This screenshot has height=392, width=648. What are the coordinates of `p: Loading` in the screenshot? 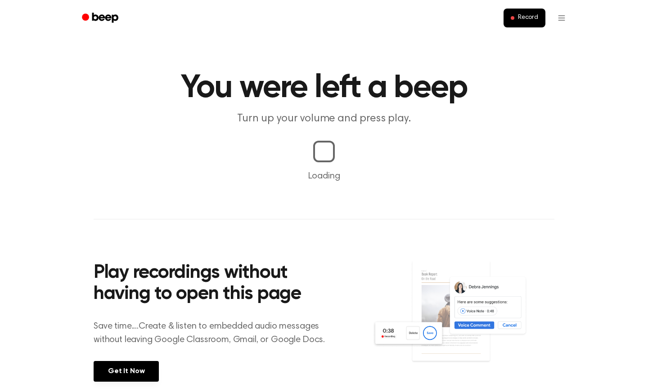 It's located at (324, 176).